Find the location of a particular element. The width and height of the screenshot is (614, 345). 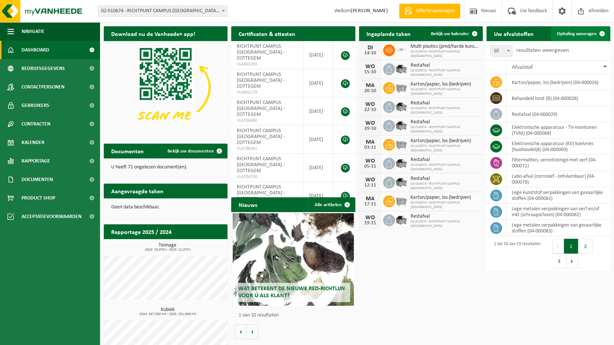

h2: Documenten is located at coordinates (127, 151).